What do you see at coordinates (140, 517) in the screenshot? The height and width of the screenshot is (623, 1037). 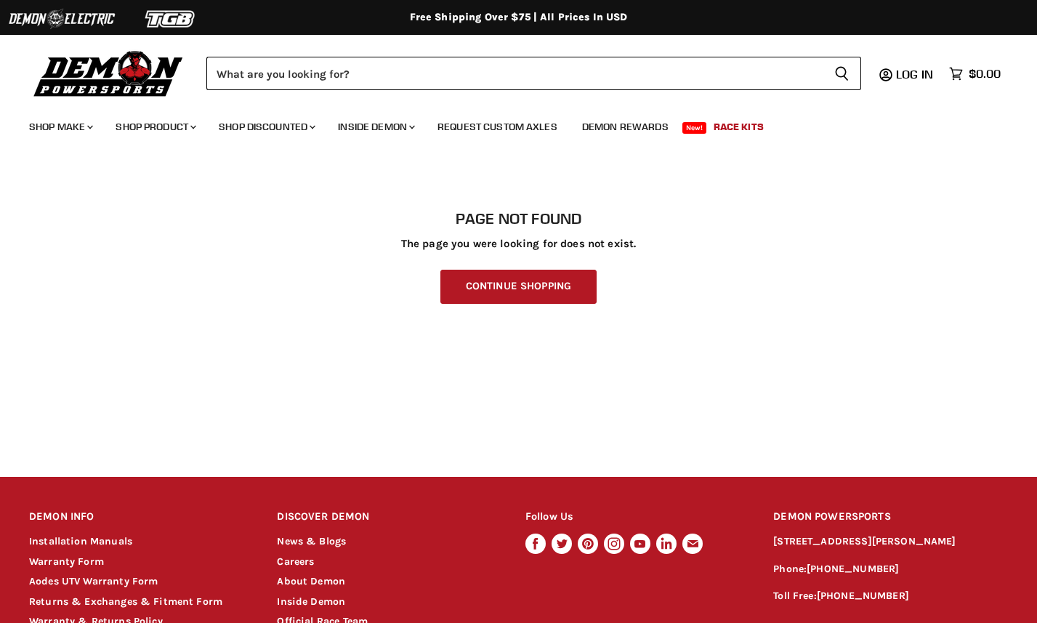 I see `h2: DEMON INFO` at bounding box center [140, 517].